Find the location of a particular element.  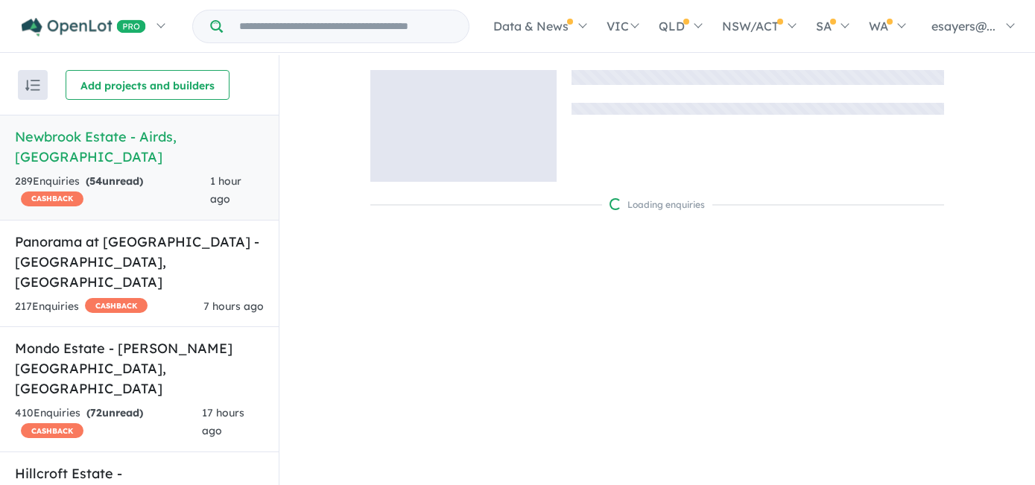

div: Loading enquiries is located at coordinates (657, 205).